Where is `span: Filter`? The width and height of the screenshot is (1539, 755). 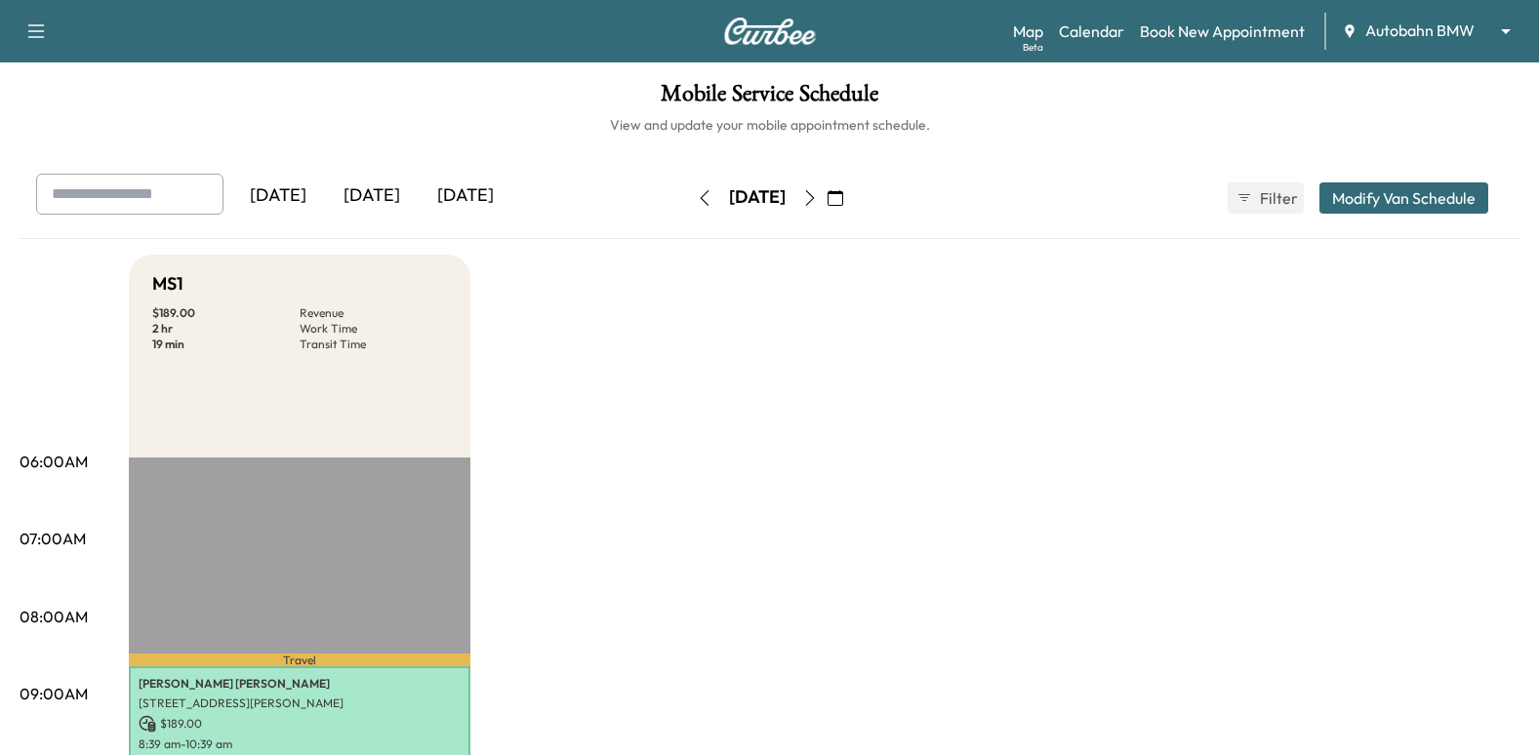 span: Filter is located at coordinates (1277, 198).